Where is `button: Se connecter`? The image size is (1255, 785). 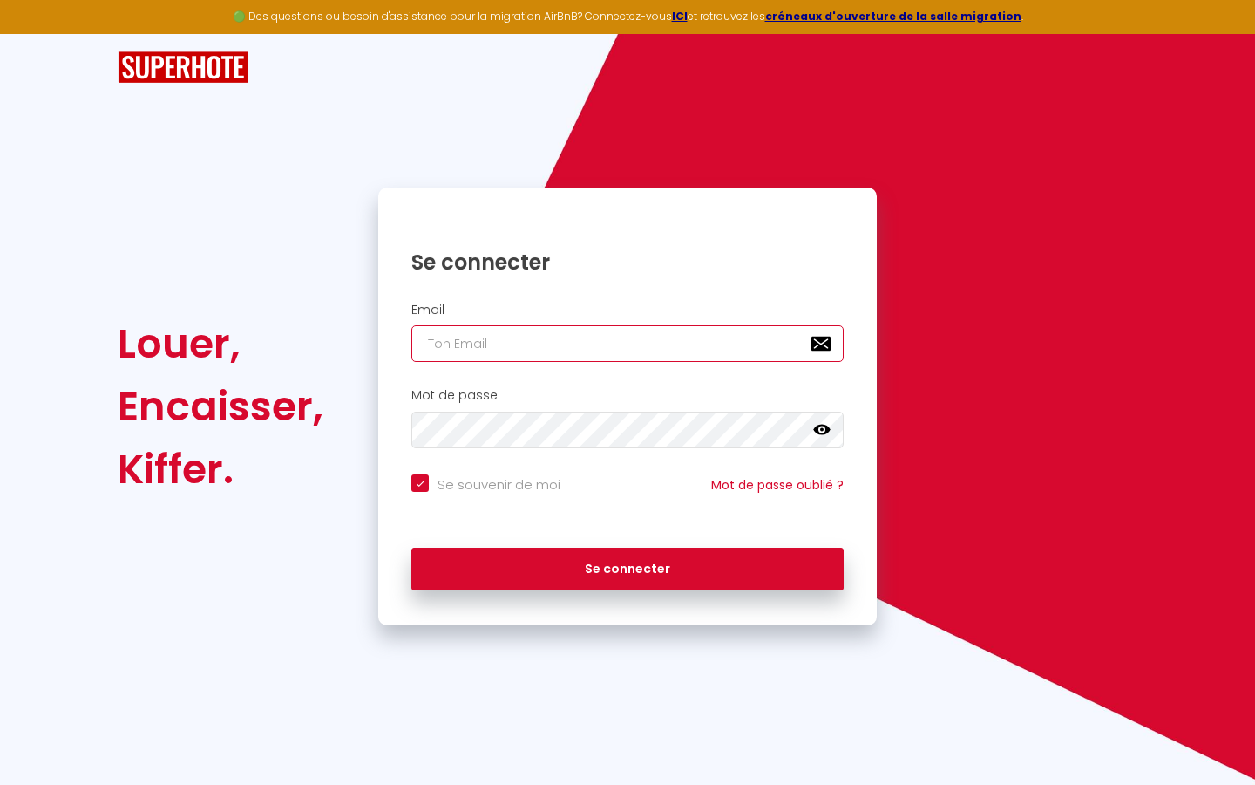
button: Se connecter is located at coordinates (628, 569).